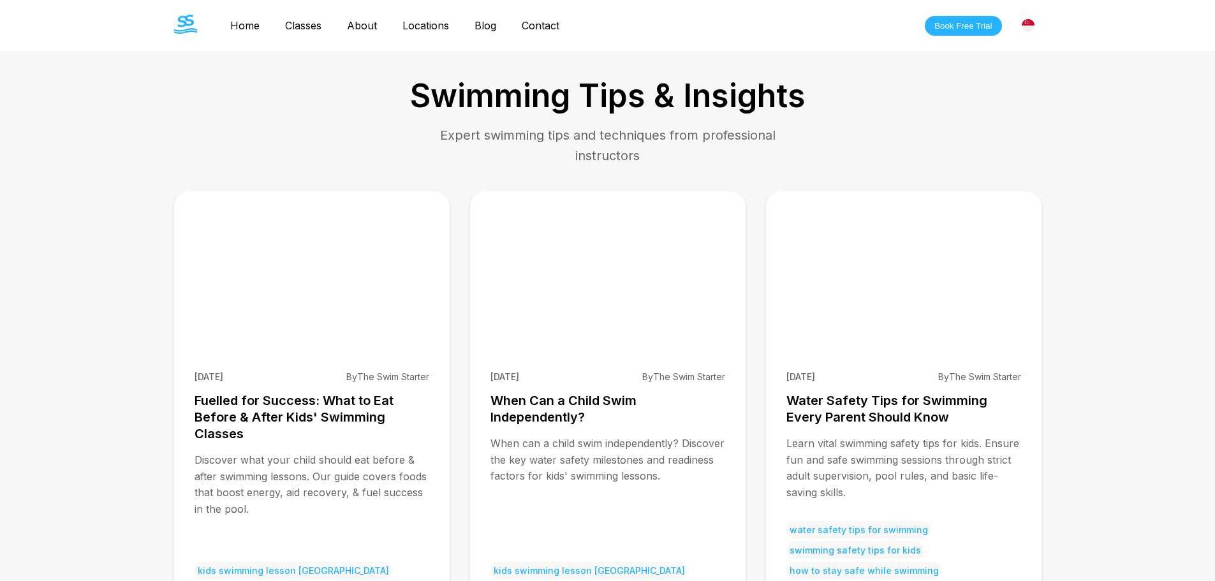 This screenshot has width=1215, height=581. Describe the element at coordinates (245, 26) in the screenshot. I see `a: Home` at that location.